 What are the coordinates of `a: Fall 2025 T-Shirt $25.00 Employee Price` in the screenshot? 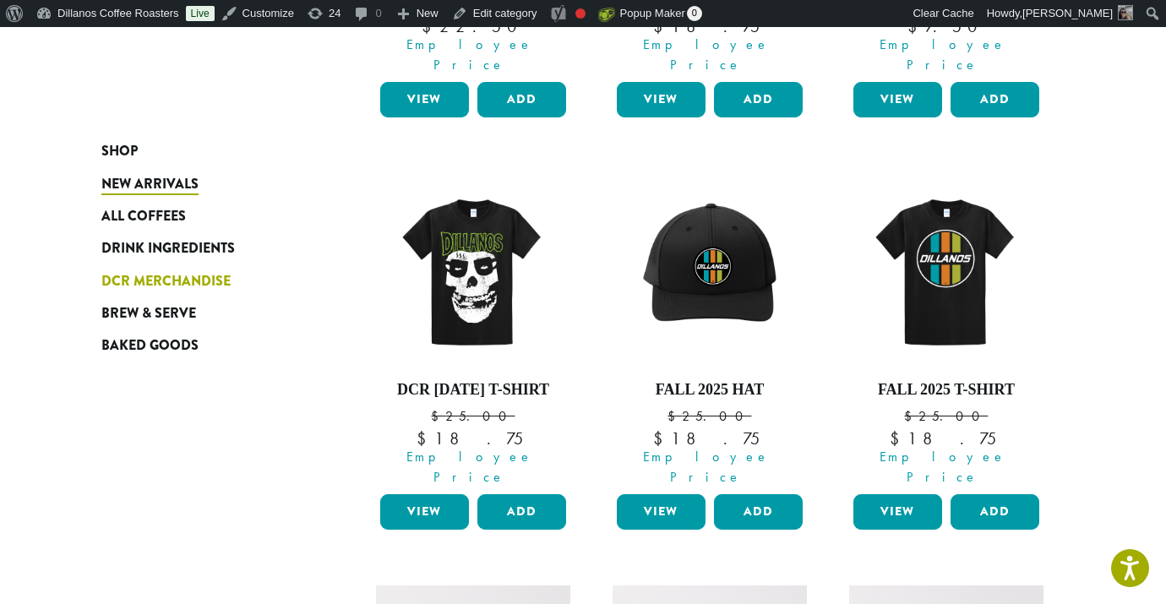 It's located at (947, 330).